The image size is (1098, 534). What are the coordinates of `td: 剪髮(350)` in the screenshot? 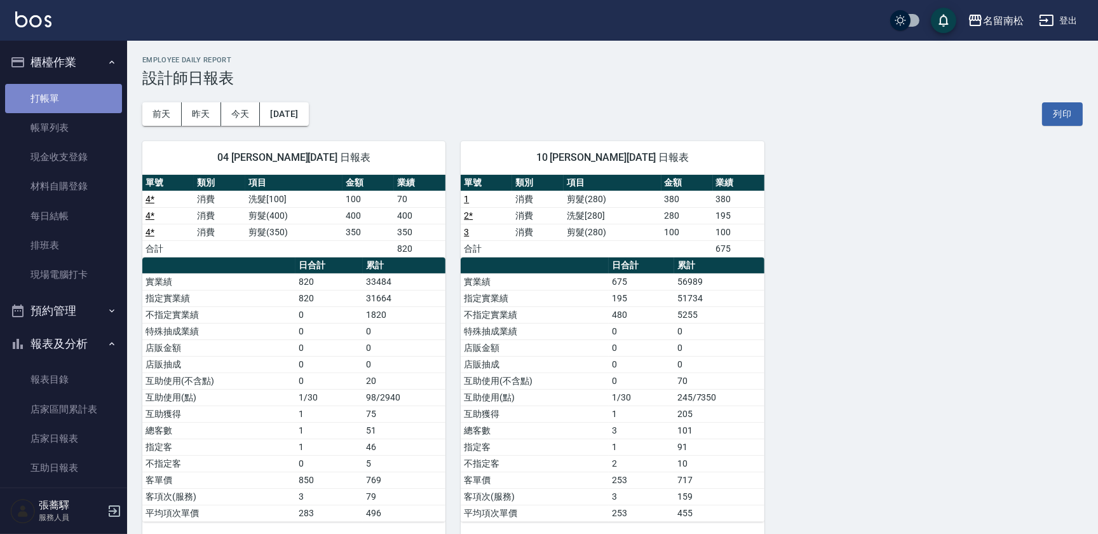 It's located at (294, 232).